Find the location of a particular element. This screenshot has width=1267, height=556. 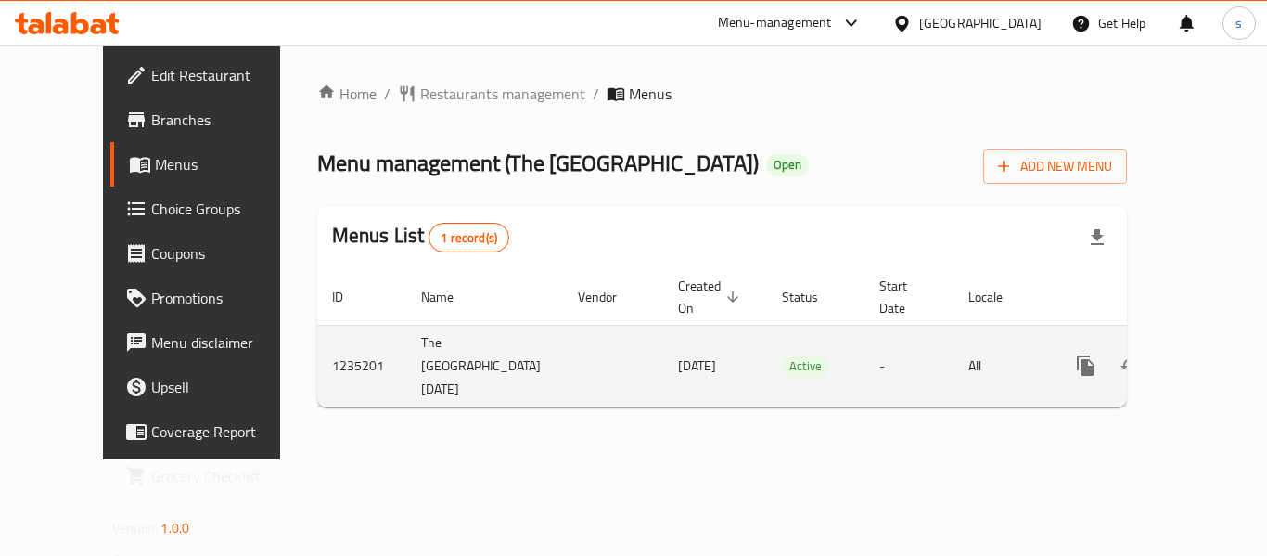

span: ID is located at coordinates (350, 297).